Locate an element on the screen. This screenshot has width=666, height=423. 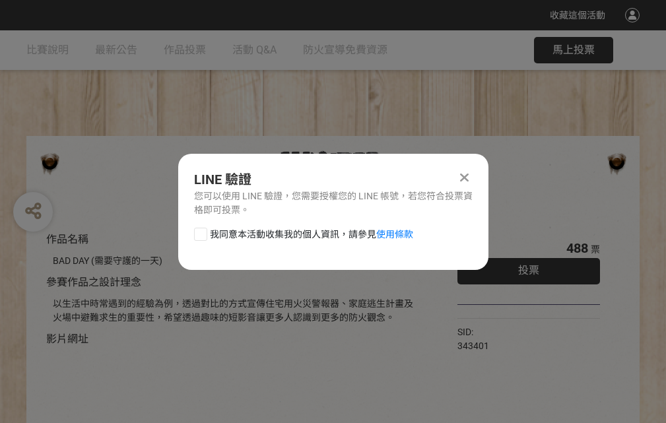
span: 影片網址 is located at coordinates (67, 339).